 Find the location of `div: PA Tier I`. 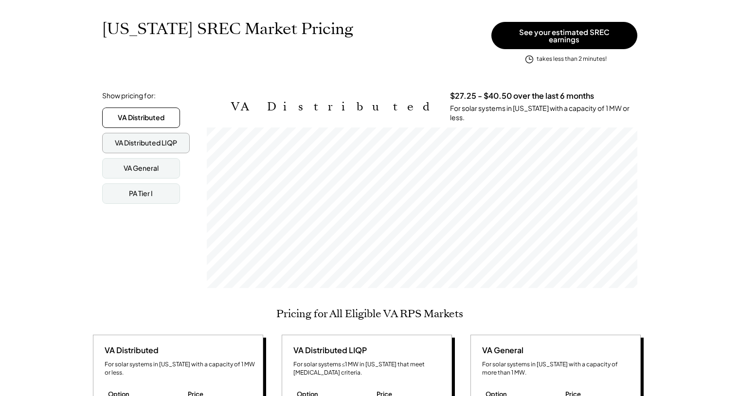

div: PA Tier I is located at coordinates (141, 194).